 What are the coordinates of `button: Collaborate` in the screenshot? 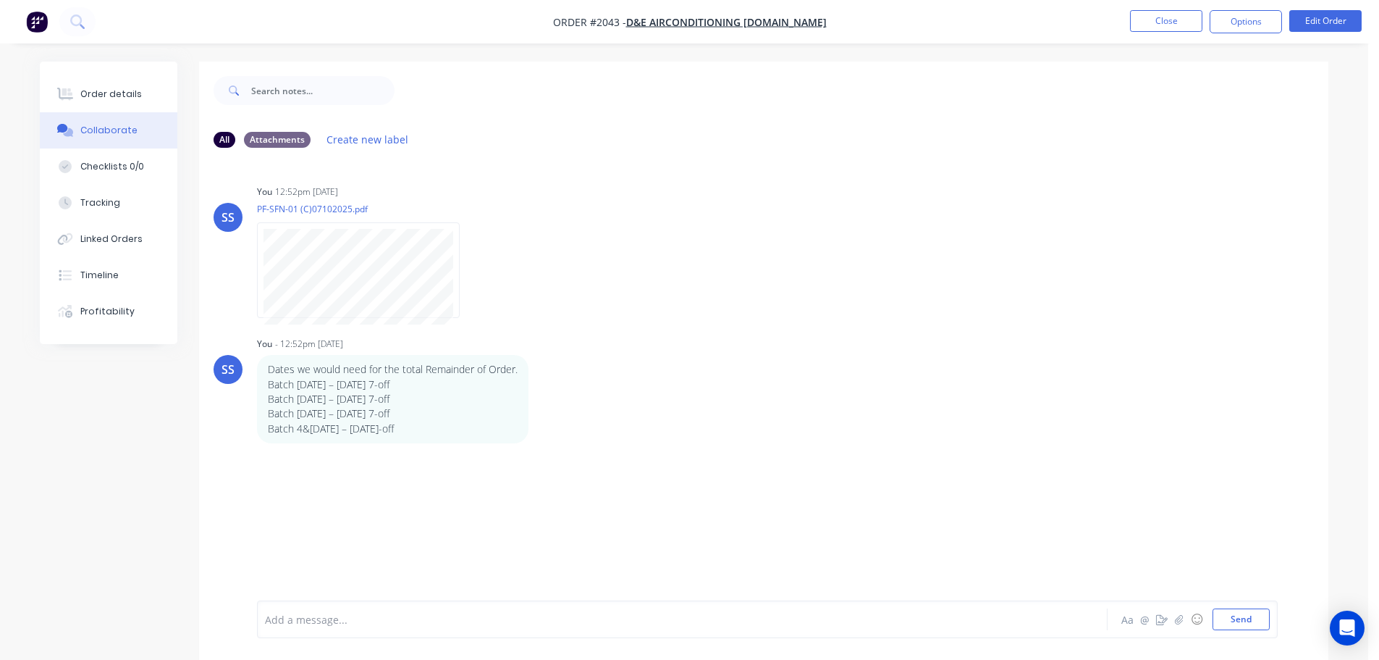 It's located at (109, 130).